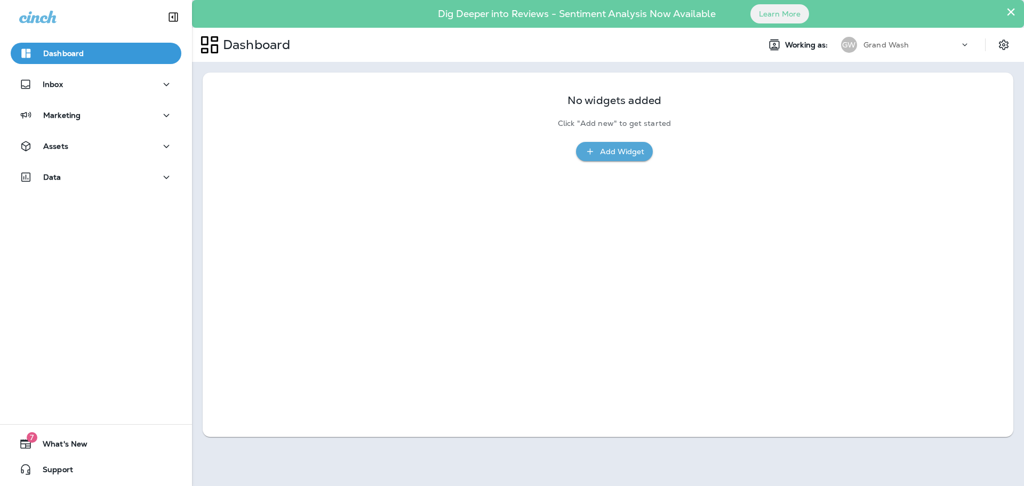  What do you see at coordinates (614, 151) in the screenshot?
I see `button: Add Widget` at bounding box center [614, 151].